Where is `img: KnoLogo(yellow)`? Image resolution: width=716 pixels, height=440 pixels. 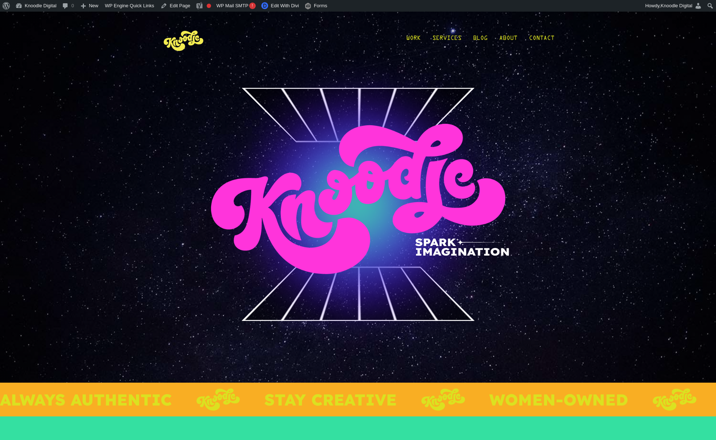 img: KnoLogo(yellow) is located at coordinates (184, 40).